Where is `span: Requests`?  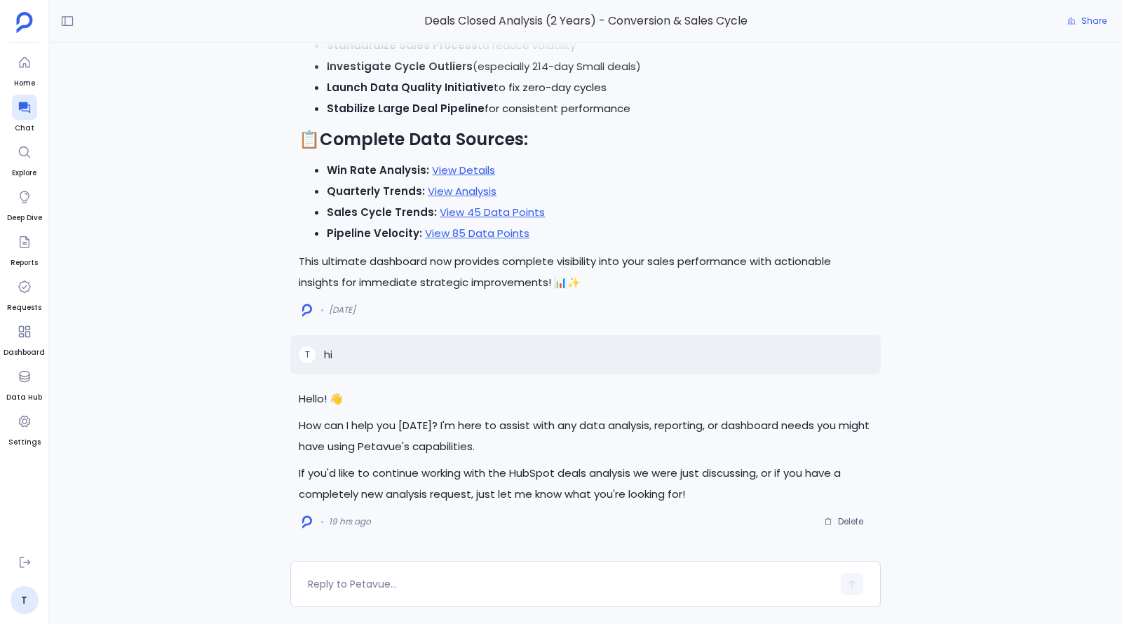
span: Requests is located at coordinates (24, 308).